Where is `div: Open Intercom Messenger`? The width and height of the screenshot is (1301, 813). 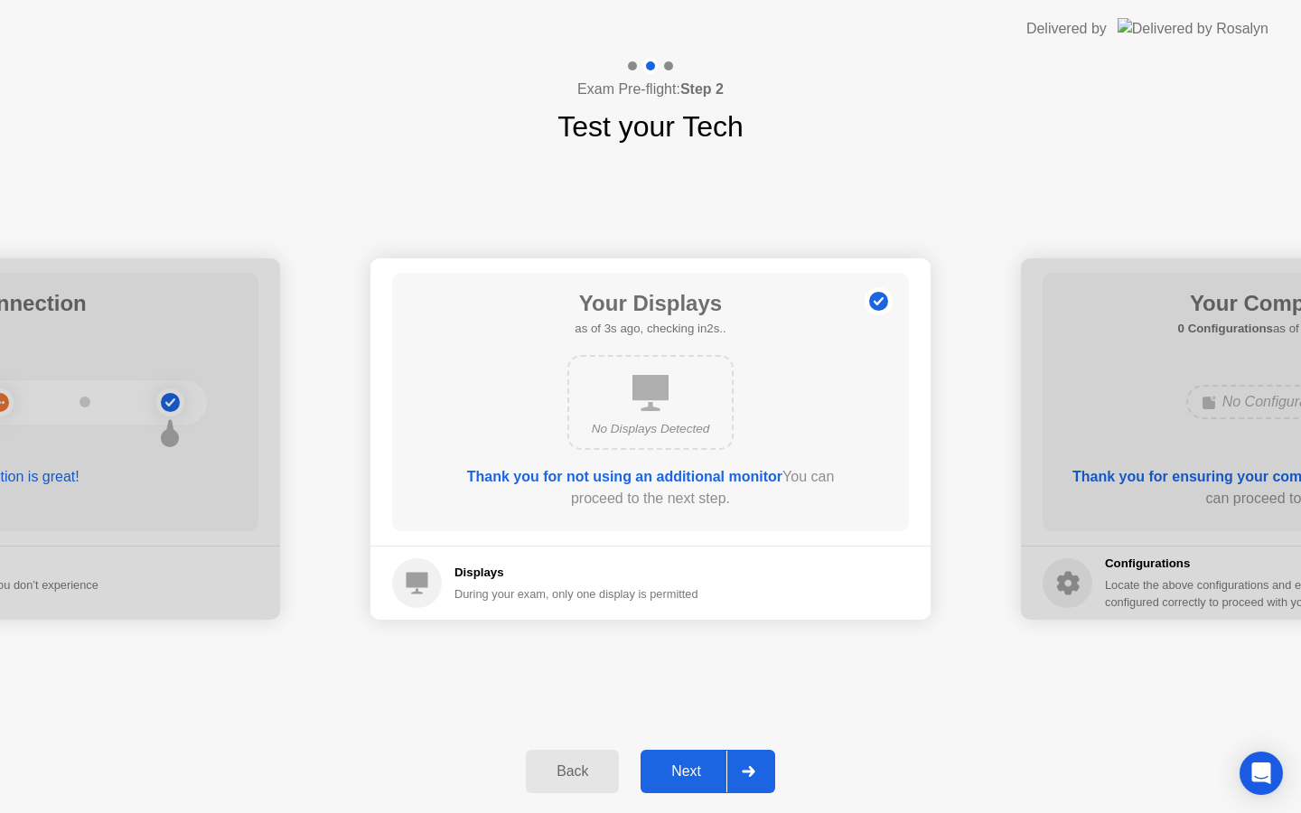
div: Open Intercom Messenger is located at coordinates (1261, 773).